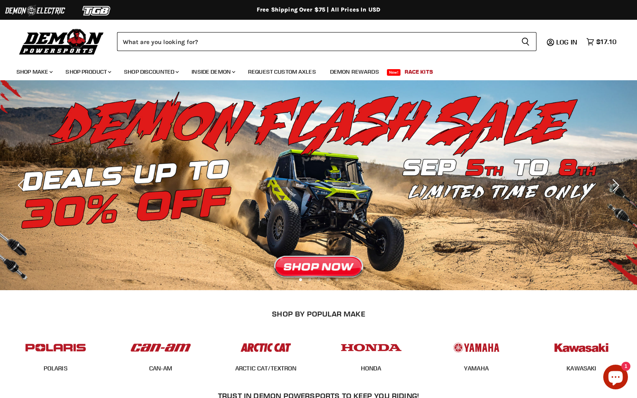  Describe the element at coordinates (266, 348) in the screenshot. I see `img: POPULAR_MAKE_logo_3_027535af-6171-4c5e-a9bc-f0eccd05c5d6.jpg` at that location.